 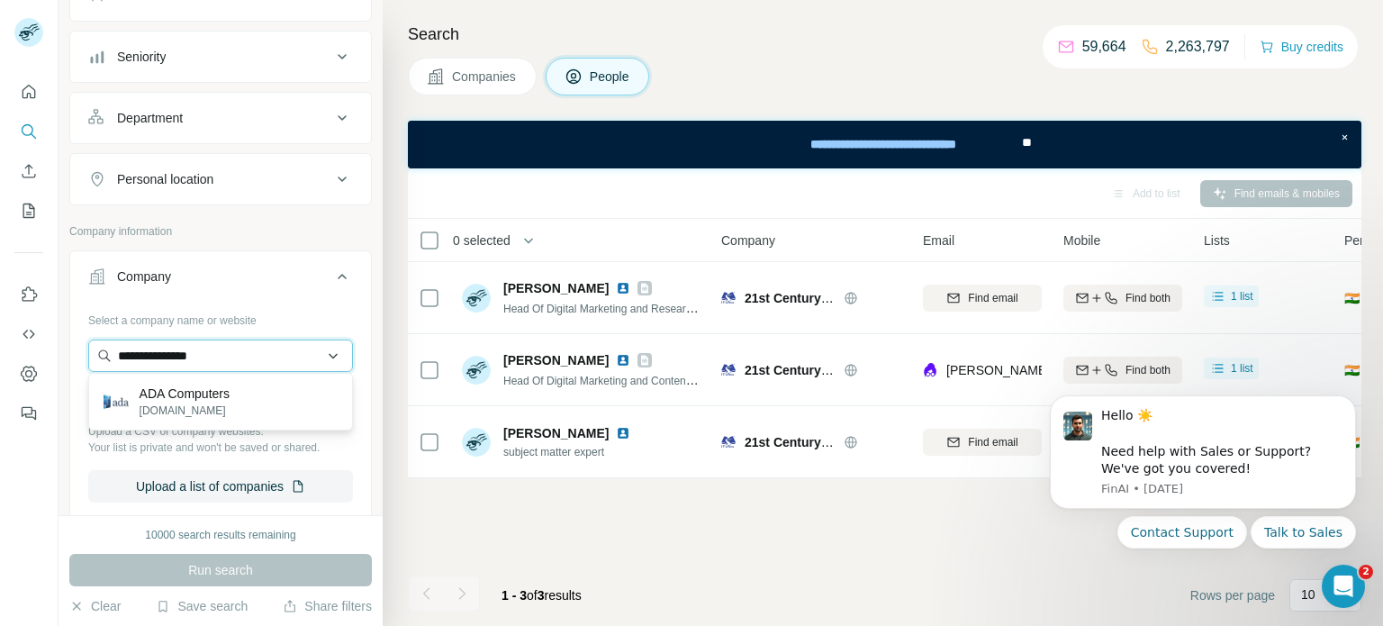 What do you see at coordinates (482, 240) in the screenshot?
I see `span: 0 selected` at bounding box center [482, 240].